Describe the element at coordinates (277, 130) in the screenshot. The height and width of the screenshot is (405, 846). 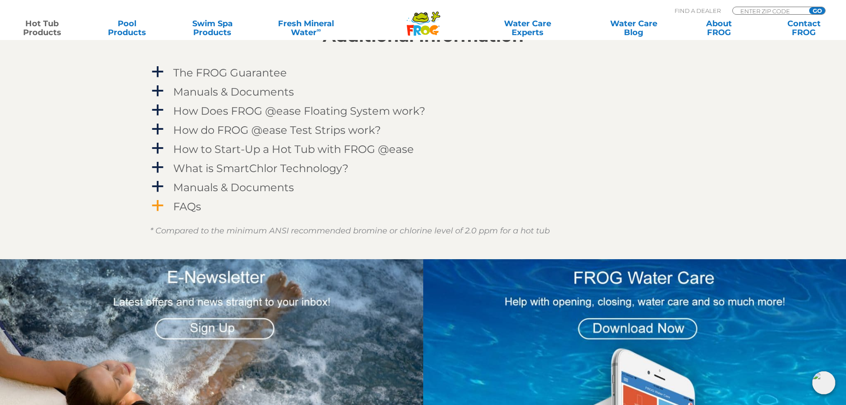
I see `h4: How do FROG @ease Test Strips work?` at that location.